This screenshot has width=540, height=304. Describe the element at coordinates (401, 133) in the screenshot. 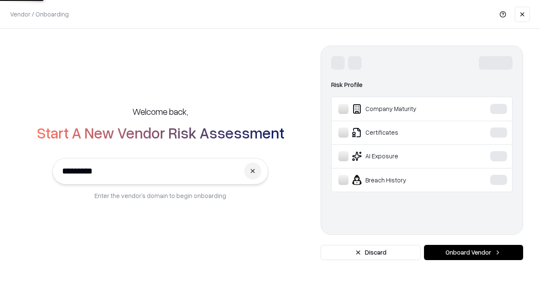

I see `div: Certificates` at that location.